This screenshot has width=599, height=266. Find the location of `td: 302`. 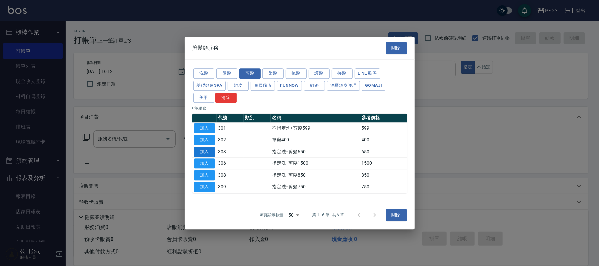

td: 302 is located at coordinates (230, 140).